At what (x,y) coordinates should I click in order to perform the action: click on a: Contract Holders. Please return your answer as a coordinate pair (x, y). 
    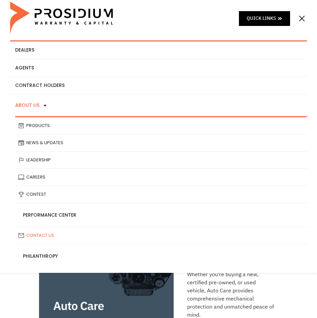
    Looking at the image, I should click on (159, 85).